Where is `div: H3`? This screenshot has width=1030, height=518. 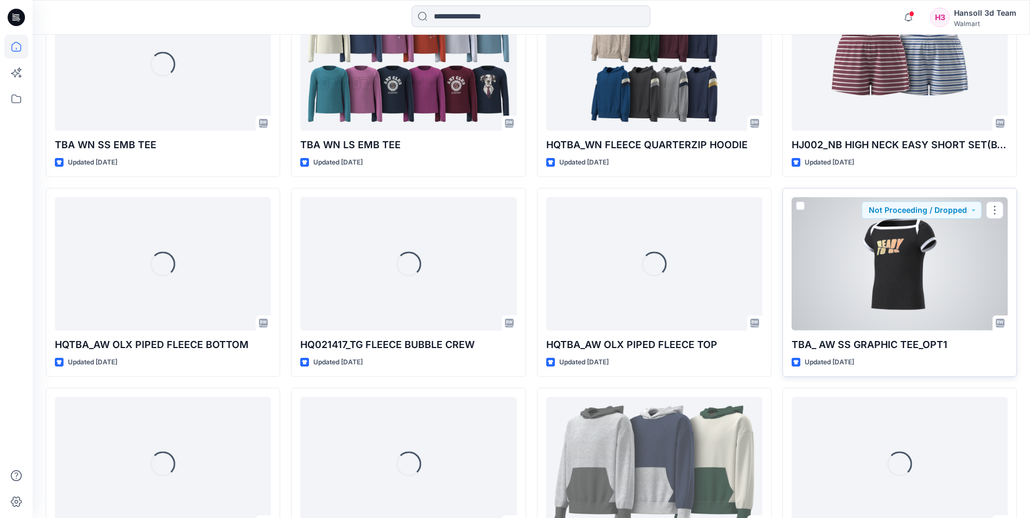
div: H3 is located at coordinates (940, 17).